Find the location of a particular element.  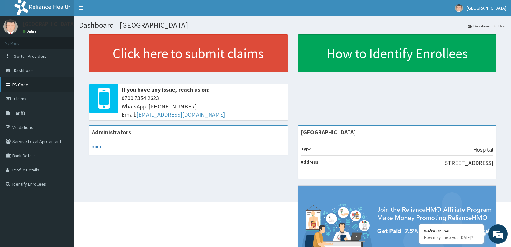

a: Click here to submit claims is located at coordinates (188, 53).